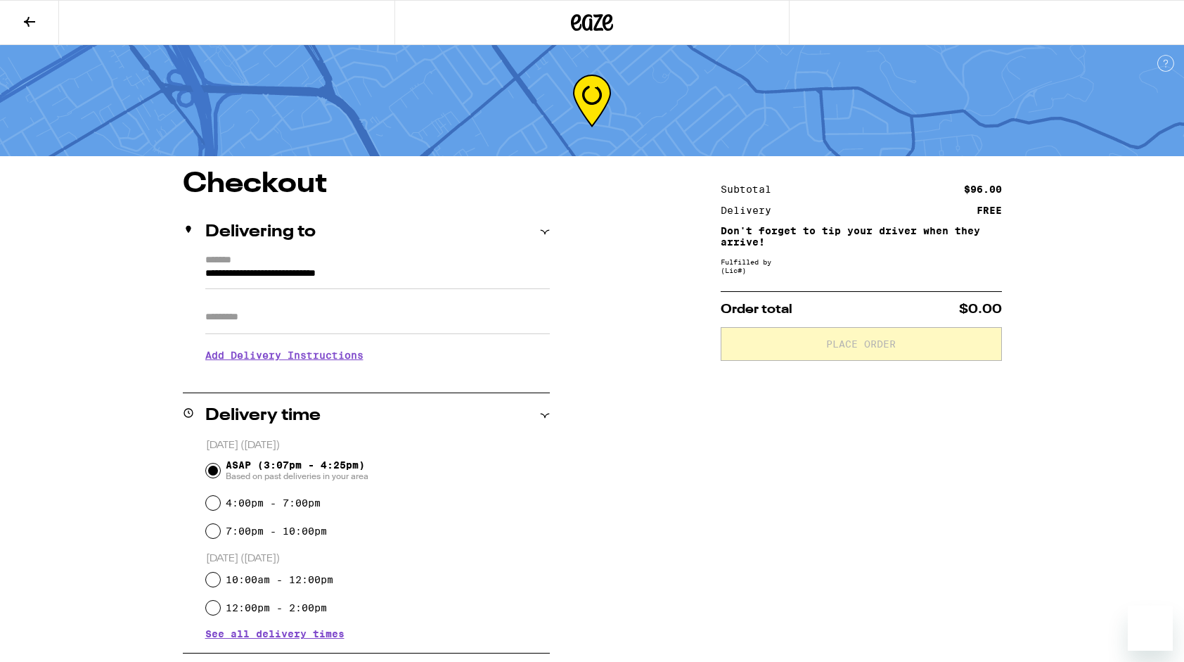  What do you see at coordinates (757, 309) in the screenshot?
I see `span: Order total` at bounding box center [757, 309].